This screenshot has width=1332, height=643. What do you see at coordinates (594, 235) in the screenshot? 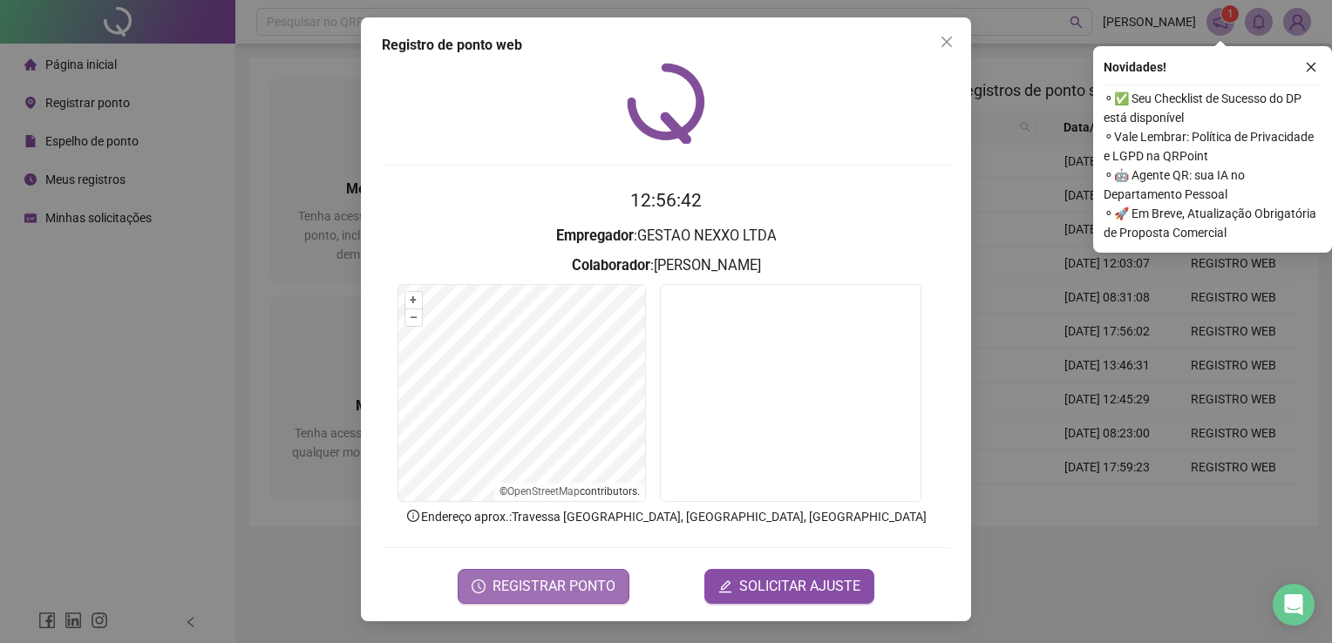
I see `strong: Empregador` at bounding box center [594, 235].